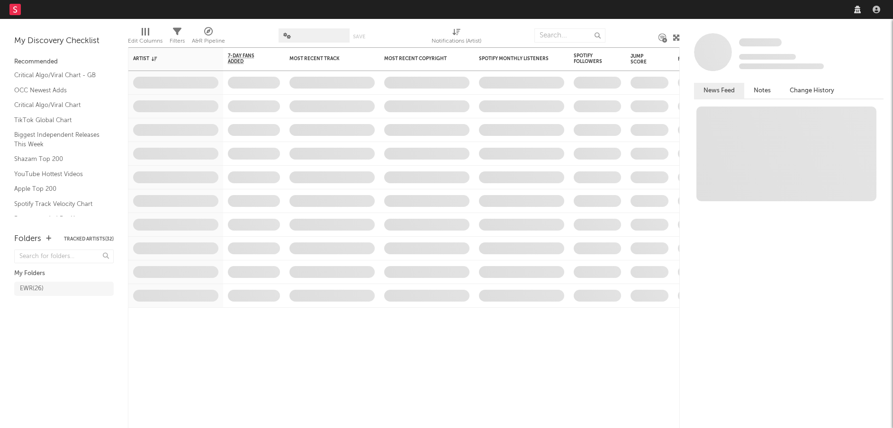 The image size is (893, 428). What do you see at coordinates (64, 41) in the screenshot?
I see `div: My Discovery Checklist` at bounding box center [64, 41].